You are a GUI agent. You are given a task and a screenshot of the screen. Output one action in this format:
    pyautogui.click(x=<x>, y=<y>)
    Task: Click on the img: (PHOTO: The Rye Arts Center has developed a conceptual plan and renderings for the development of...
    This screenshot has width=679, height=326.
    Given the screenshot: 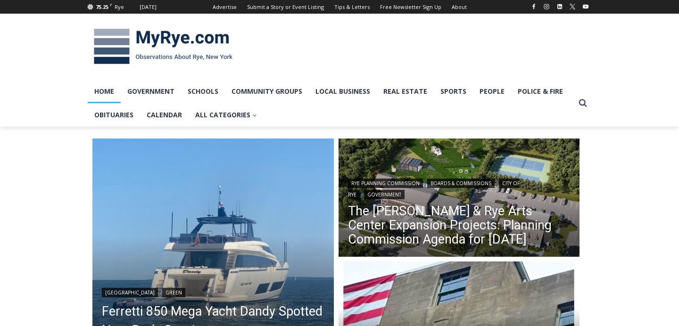 What is the action you would take?
    pyautogui.click(x=459, y=199)
    